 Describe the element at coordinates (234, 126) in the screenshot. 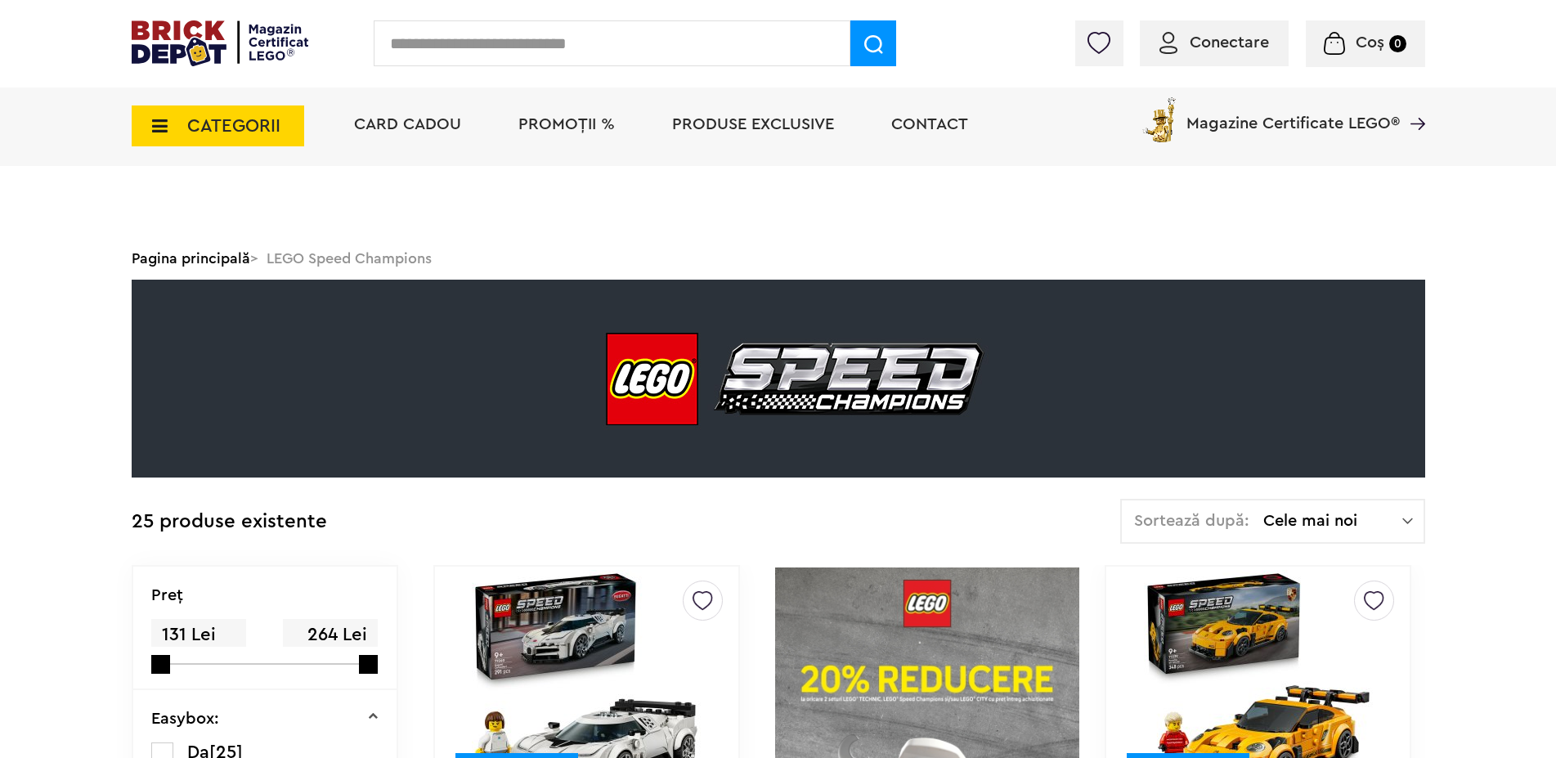

I see `span: CATEGORII` at that location.